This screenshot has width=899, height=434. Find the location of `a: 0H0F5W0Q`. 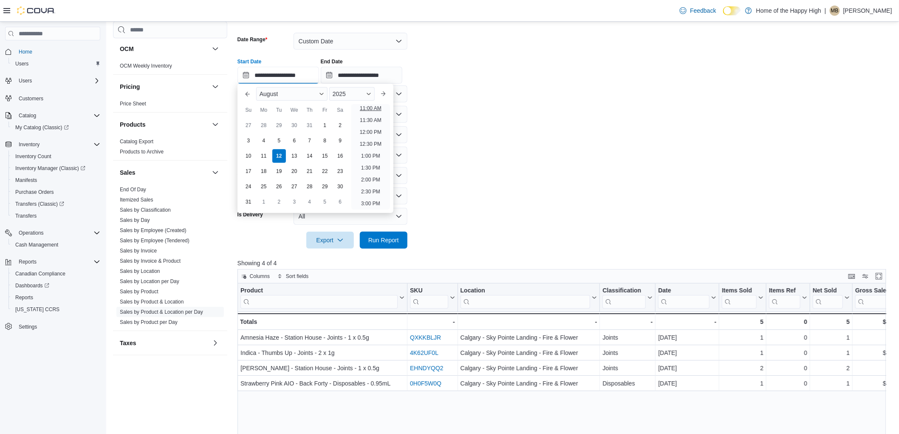

a: 0H0F5W0Q is located at coordinates (426, 383).